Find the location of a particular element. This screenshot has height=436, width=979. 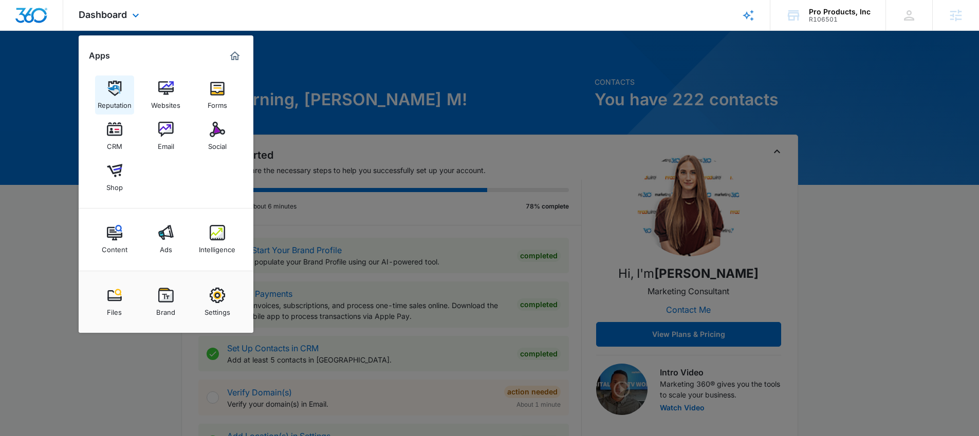

div: Forms is located at coordinates (217, 103).